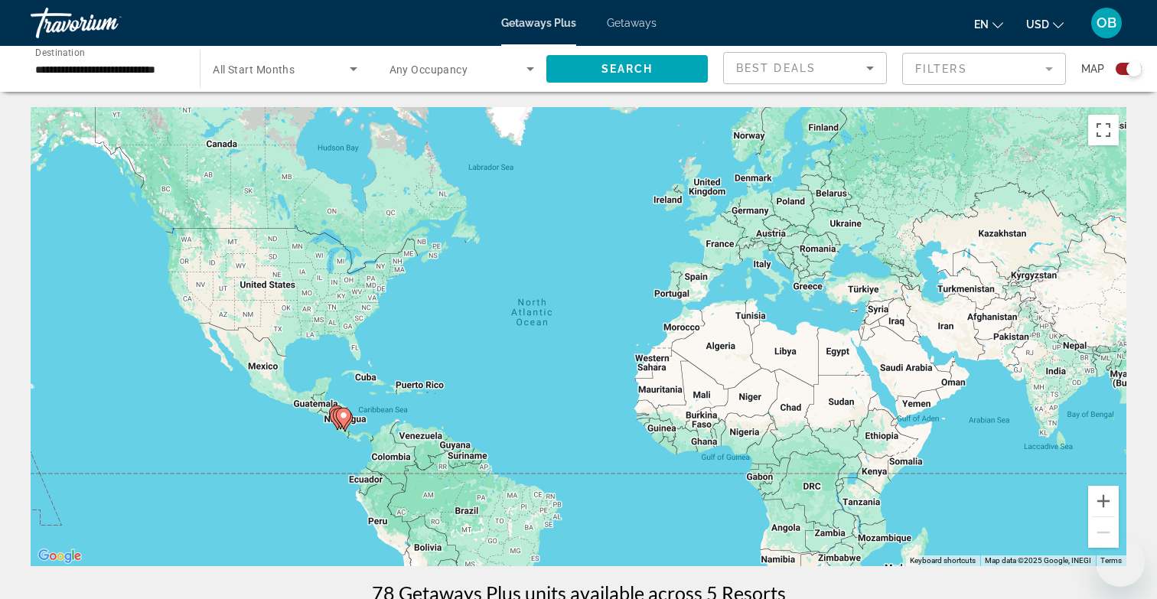 The image size is (1157, 599). Describe the element at coordinates (538, 23) in the screenshot. I see `span: Getaways Plus` at that location.